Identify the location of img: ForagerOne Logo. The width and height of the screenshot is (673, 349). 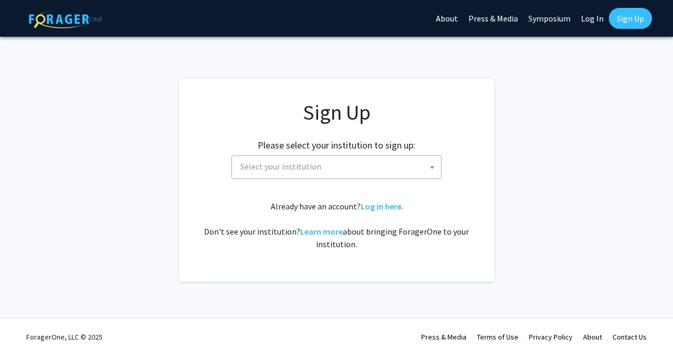
(66, 19).